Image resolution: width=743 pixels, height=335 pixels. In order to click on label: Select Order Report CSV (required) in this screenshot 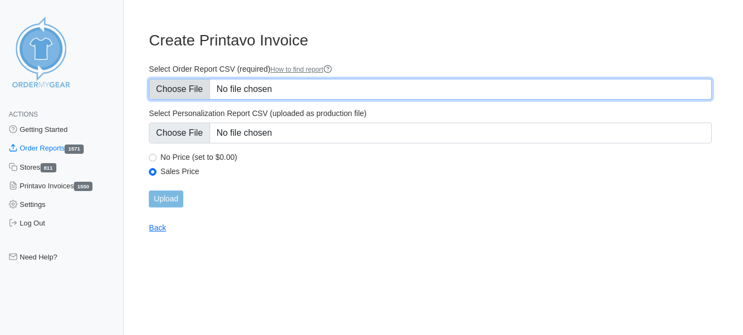, I will do `click(430, 69)`.